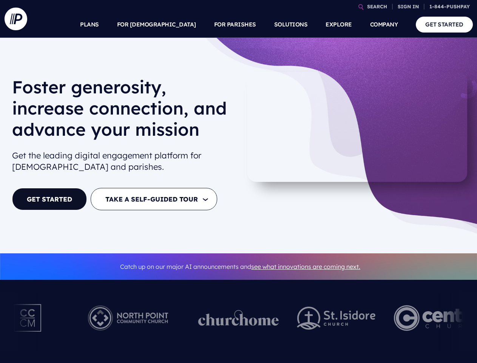 The width and height of the screenshot is (477, 363). Describe the element at coordinates (123, 111) in the screenshot. I see `h1: Foster generosity, increase connection, and advance your mission` at that location.